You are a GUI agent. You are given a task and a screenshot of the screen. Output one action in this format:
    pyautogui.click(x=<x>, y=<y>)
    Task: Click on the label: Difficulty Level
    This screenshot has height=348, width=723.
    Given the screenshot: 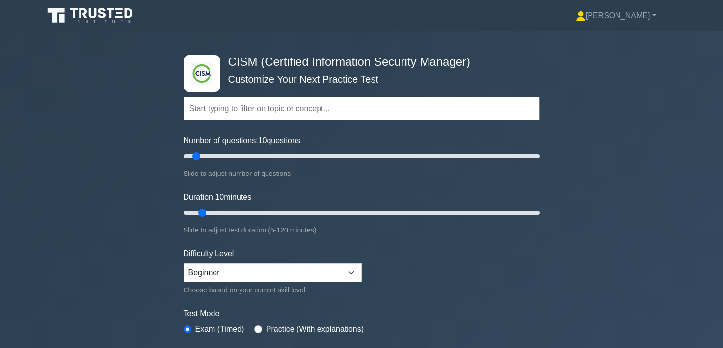 What is the action you would take?
    pyautogui.click(x=209, y=253)
    